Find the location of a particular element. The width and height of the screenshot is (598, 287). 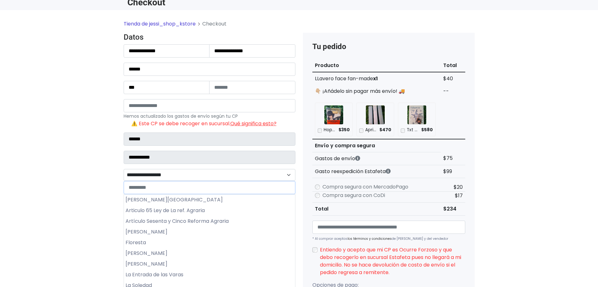

th: Envío y compra segura is located at coordinates (376, 146).